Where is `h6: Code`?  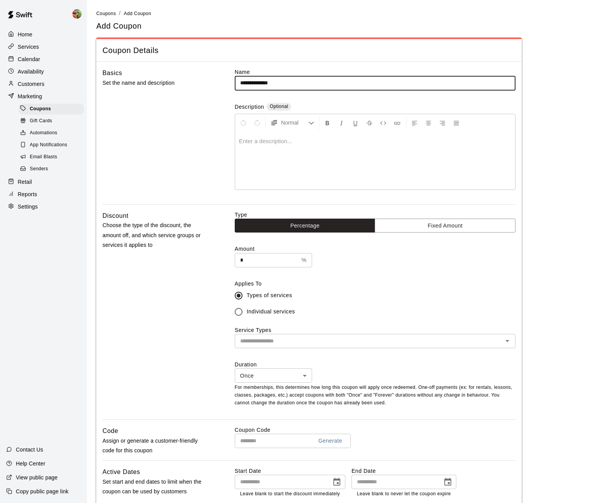 h6: Code is located at coordinates (110, 431).